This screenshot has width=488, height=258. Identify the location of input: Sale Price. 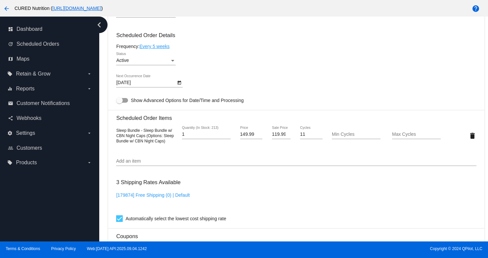
(281, 134).